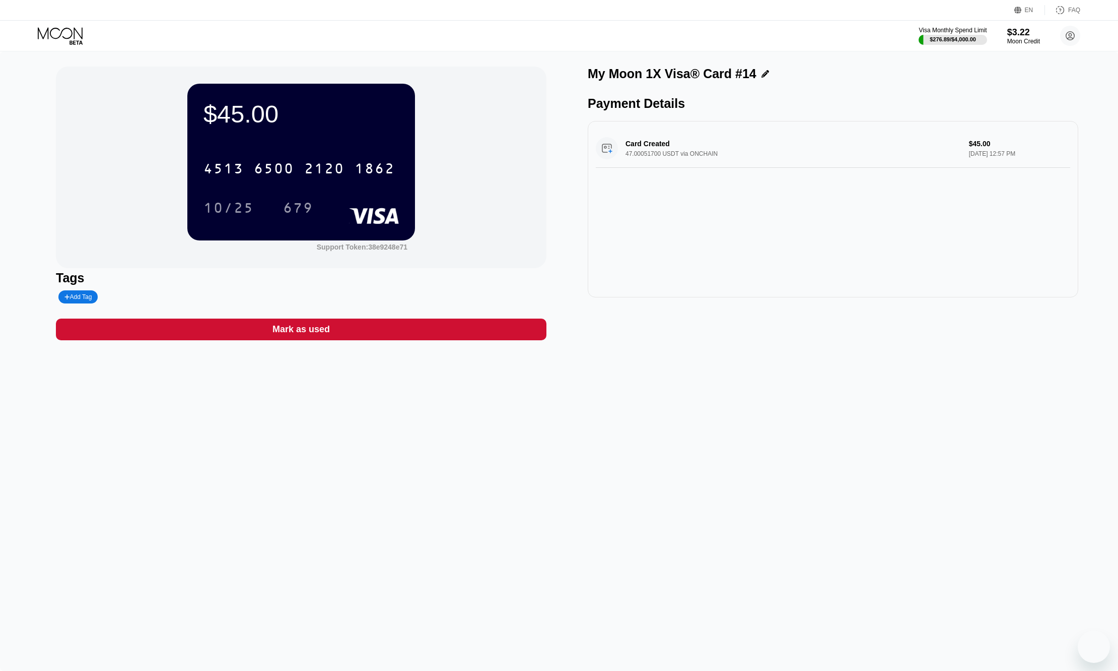 This screenshot has width=1118, height=671. Describe the element at coordinates (953, 39) in the screenshot. I see `div: $276.89 / $4,000.00` at that location.